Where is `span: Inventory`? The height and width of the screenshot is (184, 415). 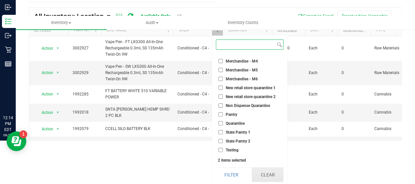 span: Inventory is located at coordinates (61, 23).